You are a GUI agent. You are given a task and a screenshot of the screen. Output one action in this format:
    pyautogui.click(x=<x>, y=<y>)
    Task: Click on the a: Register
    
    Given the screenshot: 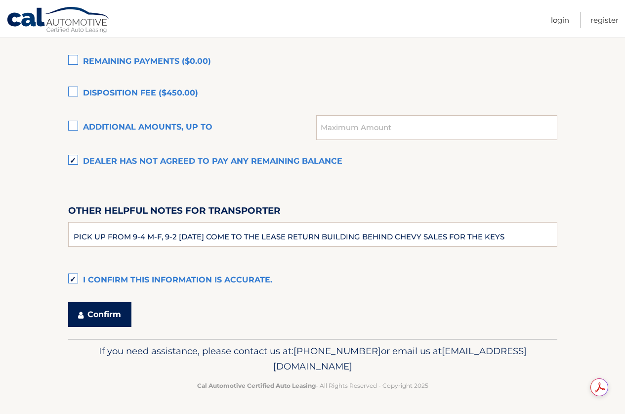 What is the action you would take?
    pyautogui.click(x=604, y=20)
    